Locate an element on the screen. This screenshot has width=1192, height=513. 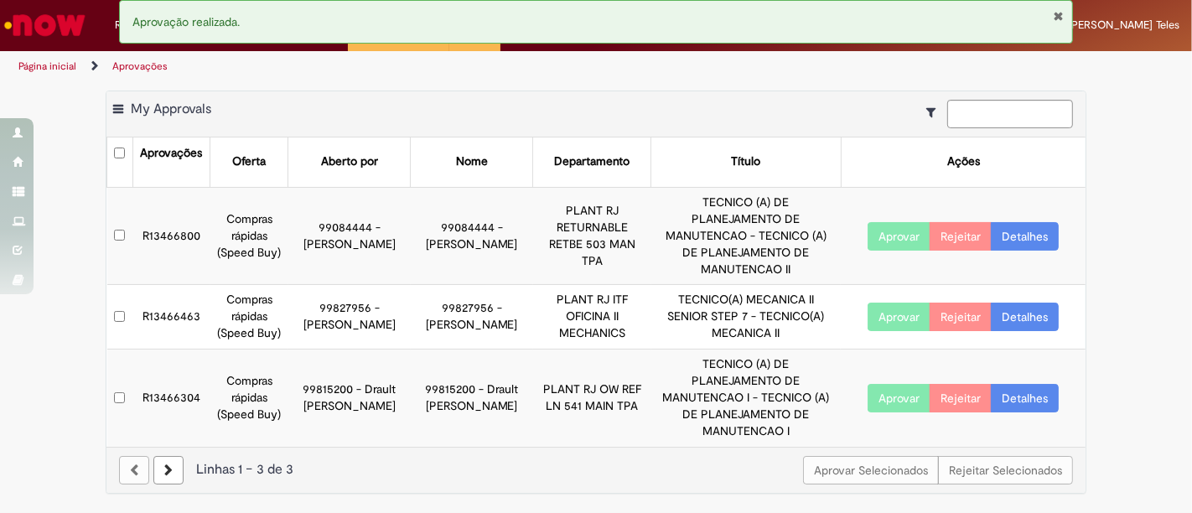
div: Aberto por is located at coordinates (350, 162).